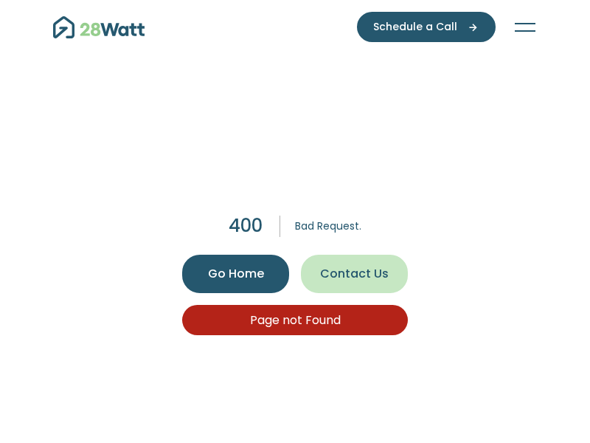 This screenshot has width=590, height=443. I want to click on span: Contact Us, so click(354, 274).